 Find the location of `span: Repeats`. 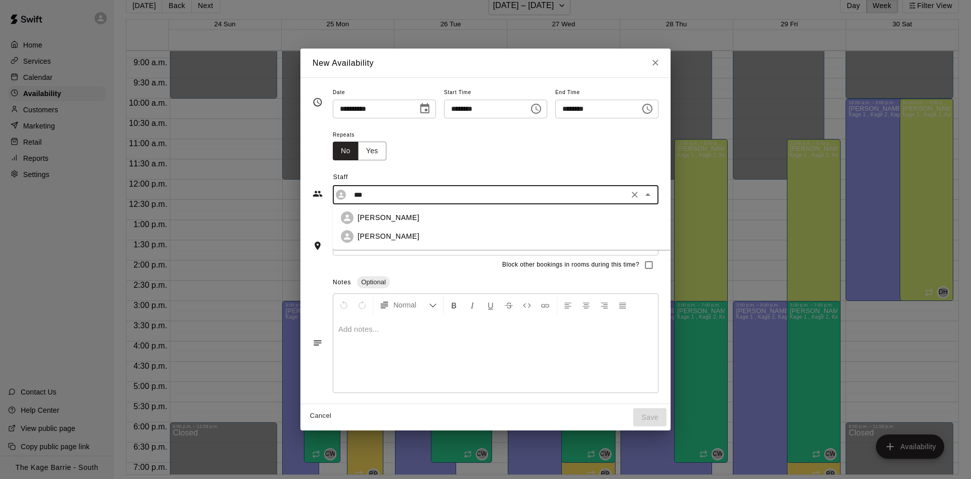

span: Repeats is located at coordinates (364, 135).